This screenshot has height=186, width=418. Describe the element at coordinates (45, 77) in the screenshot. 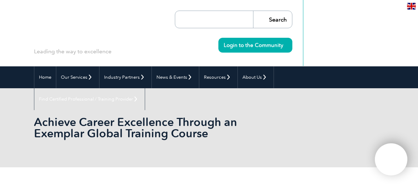

I see `a: Home` at that location.